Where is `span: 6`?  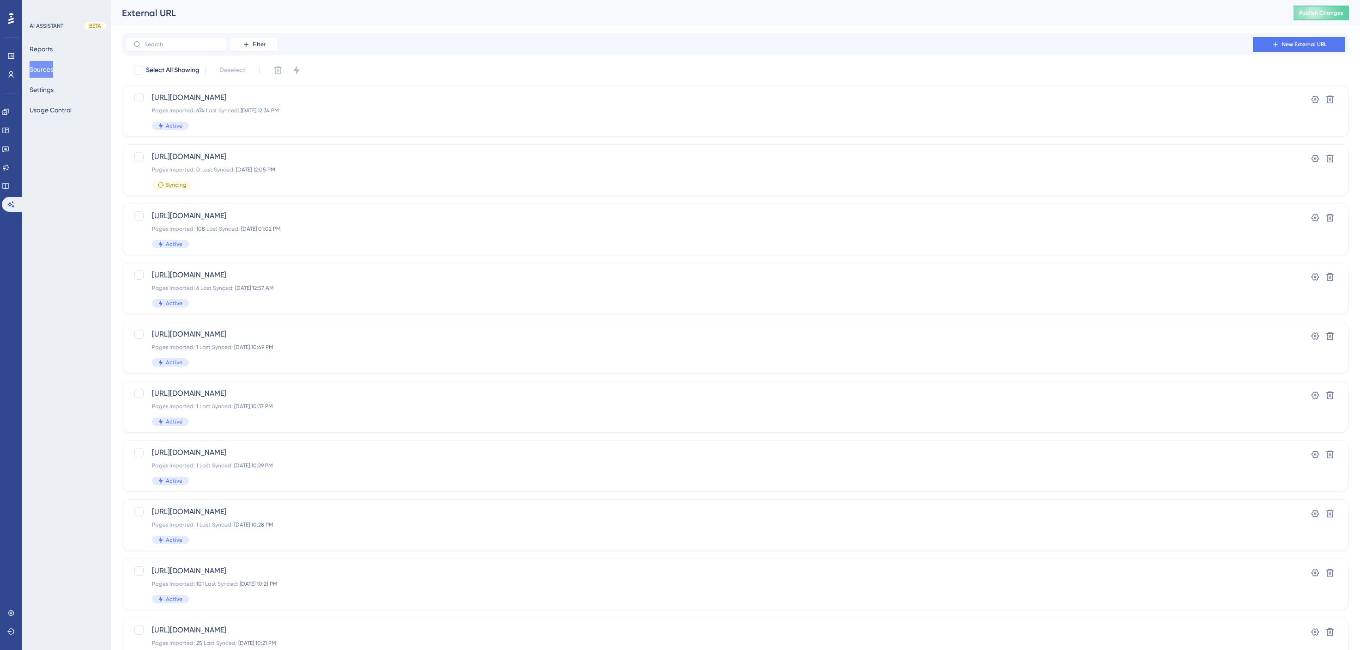 span: 6 is located at coordinates (198, 288).